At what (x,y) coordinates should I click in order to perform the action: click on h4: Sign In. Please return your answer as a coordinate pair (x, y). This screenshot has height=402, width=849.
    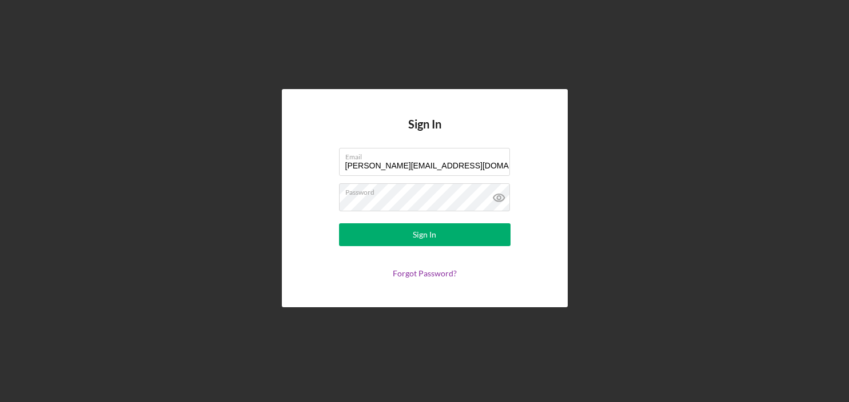
    Looking at the image, I should click on (425, 133).